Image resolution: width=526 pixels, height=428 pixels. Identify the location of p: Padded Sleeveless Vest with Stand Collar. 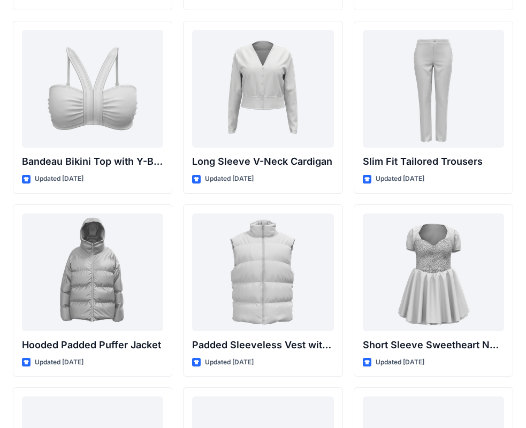
(263, 345).